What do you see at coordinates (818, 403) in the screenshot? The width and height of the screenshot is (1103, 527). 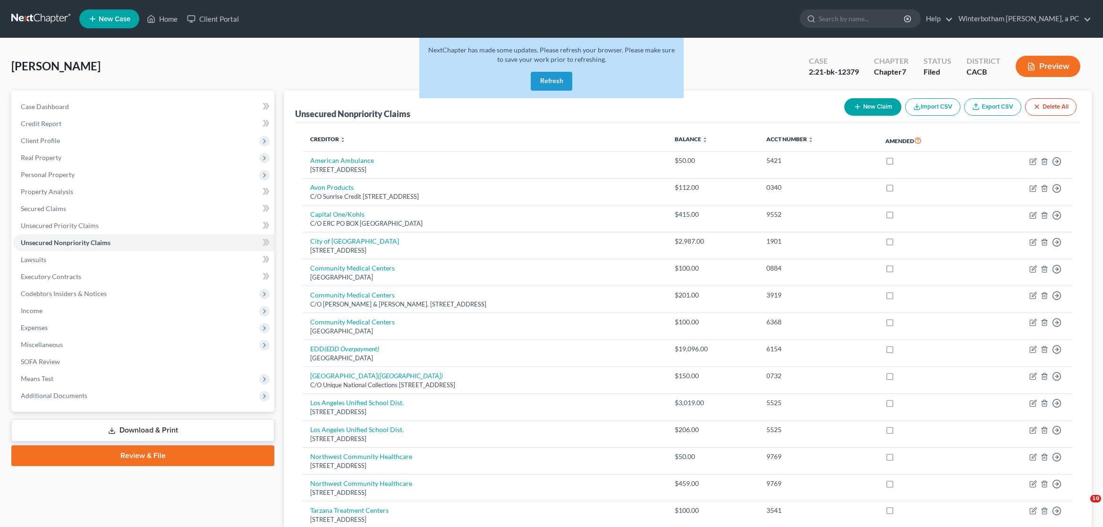 I see `div: 5525` at bounding box center [818, 403].